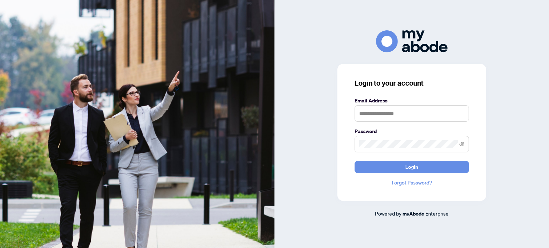 The image size is (549, 248). I want to click on label: Password, so click(412, 131).